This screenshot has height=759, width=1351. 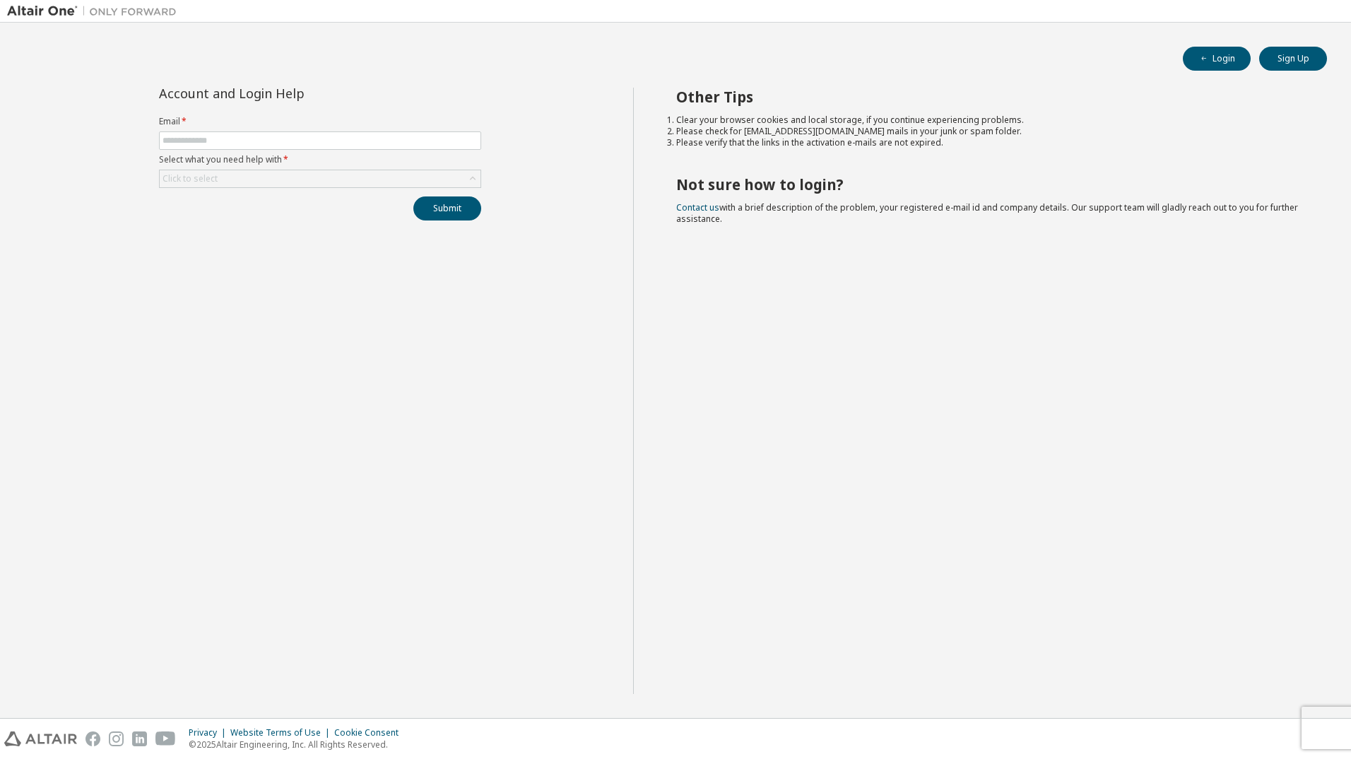 I want to click on div: Website Terms of Use, so click(x=282, y=733).